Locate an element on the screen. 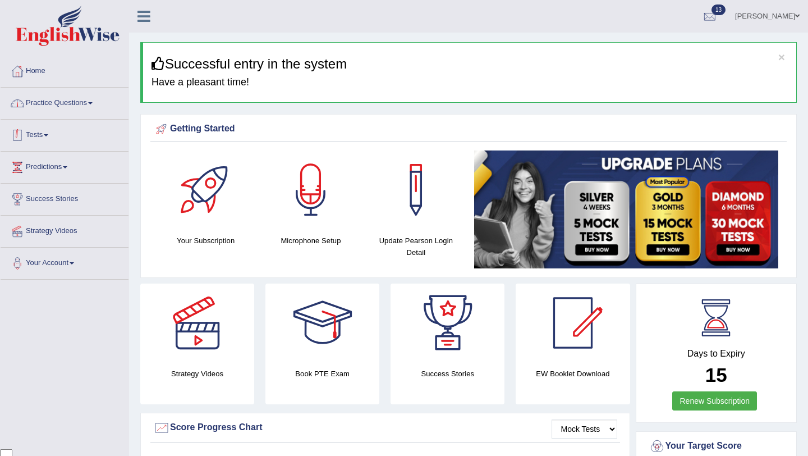 The width and height of the screenshot is (808, 456). div: Getting Started is located at coordinates (469, 129).